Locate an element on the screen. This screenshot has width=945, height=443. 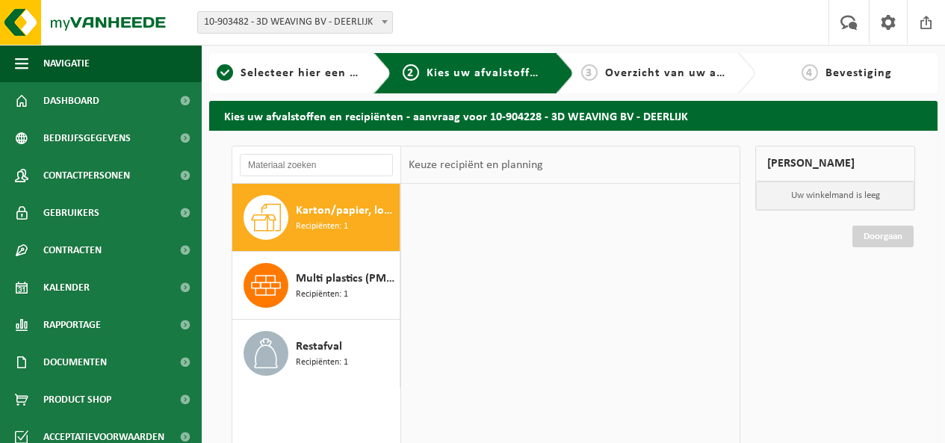
span: Karton/papier, los (bedrijven) is located at coordinates (346, 211).